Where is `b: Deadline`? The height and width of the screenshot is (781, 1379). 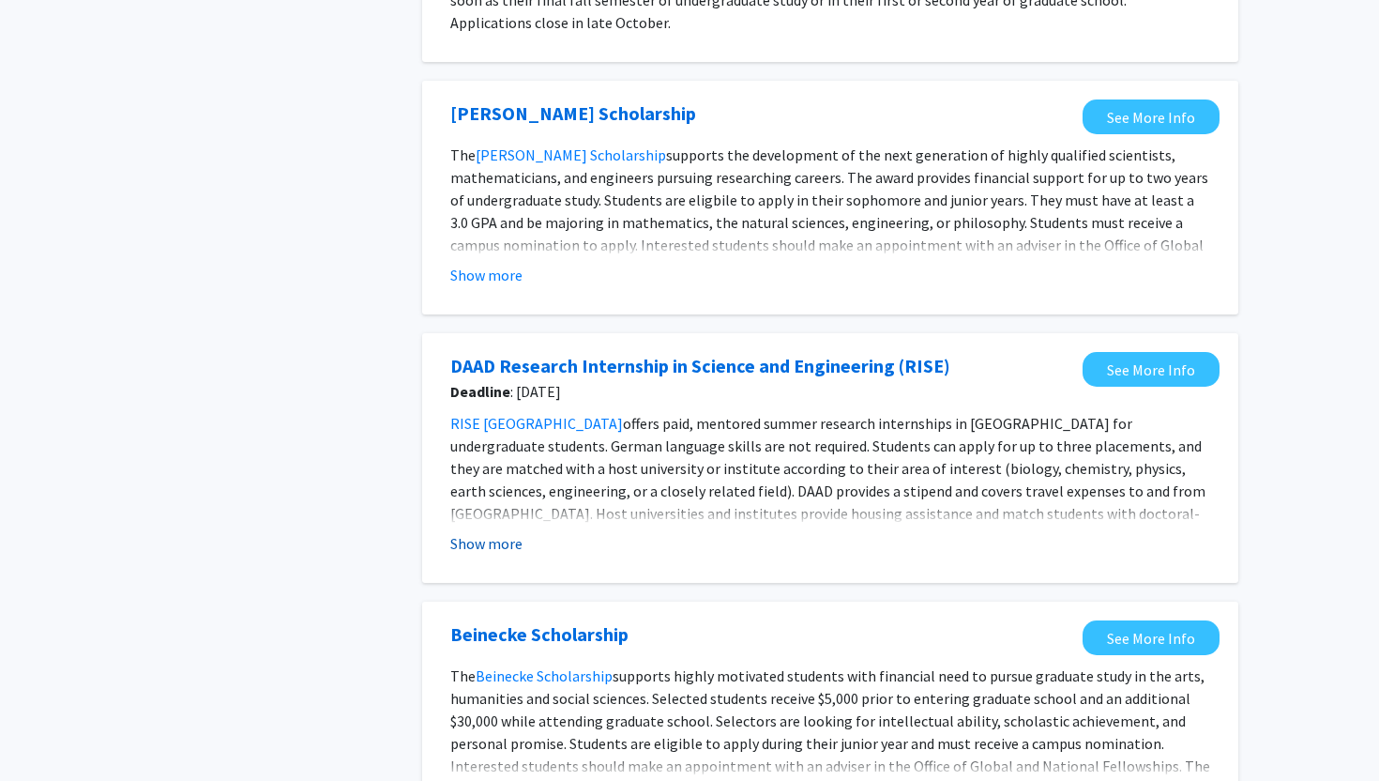 b: Deadline is located at coordinates (480, 391).